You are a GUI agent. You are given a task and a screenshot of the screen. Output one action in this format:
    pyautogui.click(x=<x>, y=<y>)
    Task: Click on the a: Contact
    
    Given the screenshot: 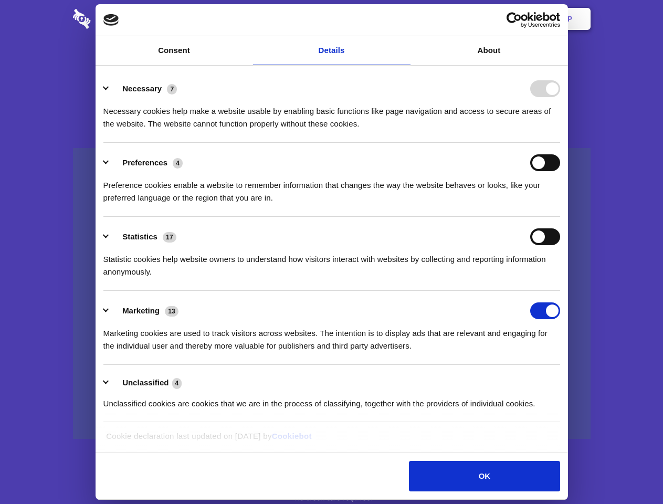 What is the action you would take?
    pyautogui.click(x=450, y=19)
    